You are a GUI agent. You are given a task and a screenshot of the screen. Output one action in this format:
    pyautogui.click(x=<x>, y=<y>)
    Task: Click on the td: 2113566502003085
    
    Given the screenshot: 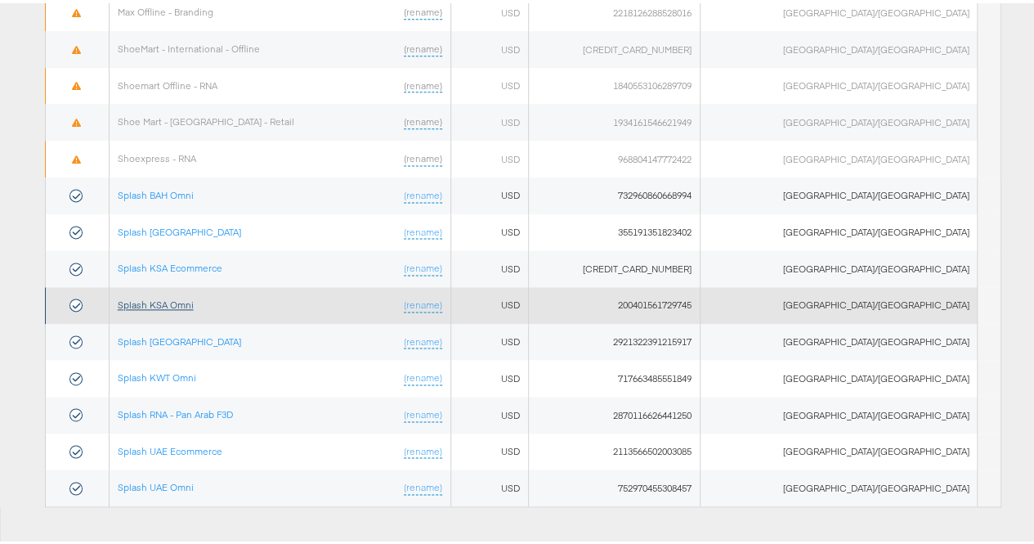 What is the action you would take?
    pyautogui.click(x=615, y=448)
    